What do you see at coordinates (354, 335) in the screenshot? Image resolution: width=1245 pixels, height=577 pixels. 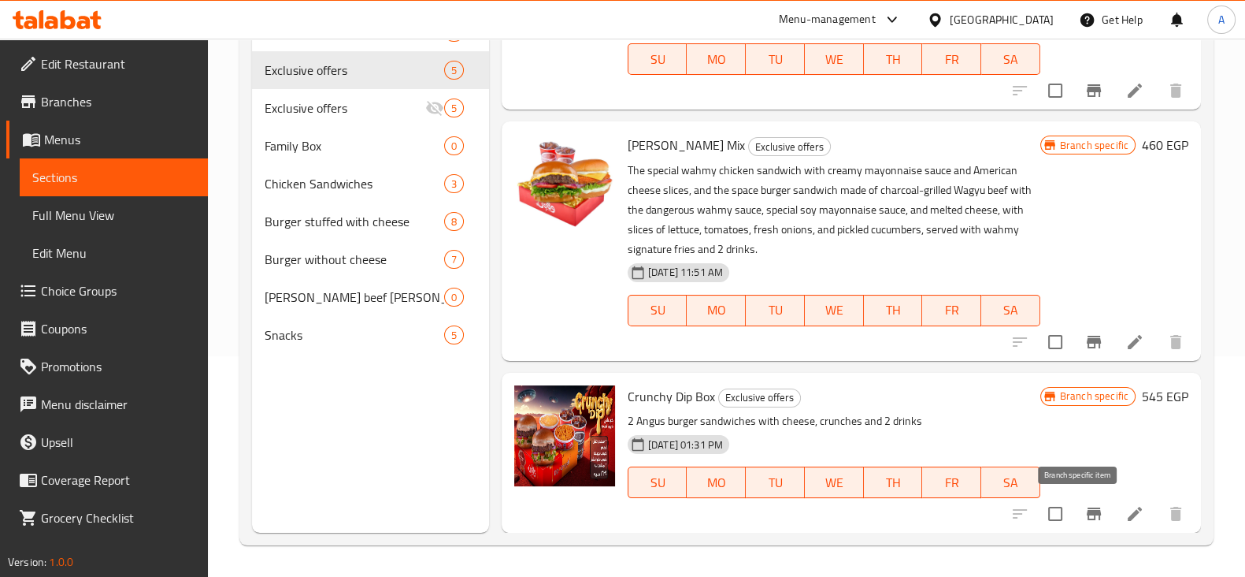 I see `div: Snacks` at bounding box center [354, 335].